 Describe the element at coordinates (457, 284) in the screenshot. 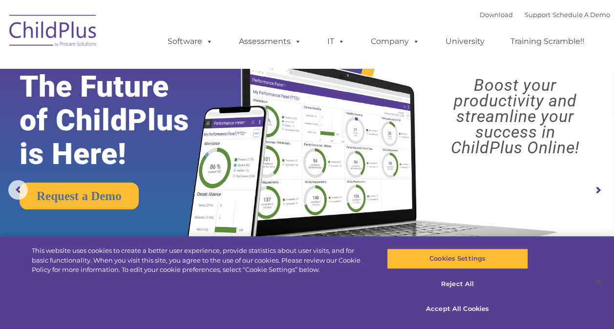

I see `button: Reject All` at that location.